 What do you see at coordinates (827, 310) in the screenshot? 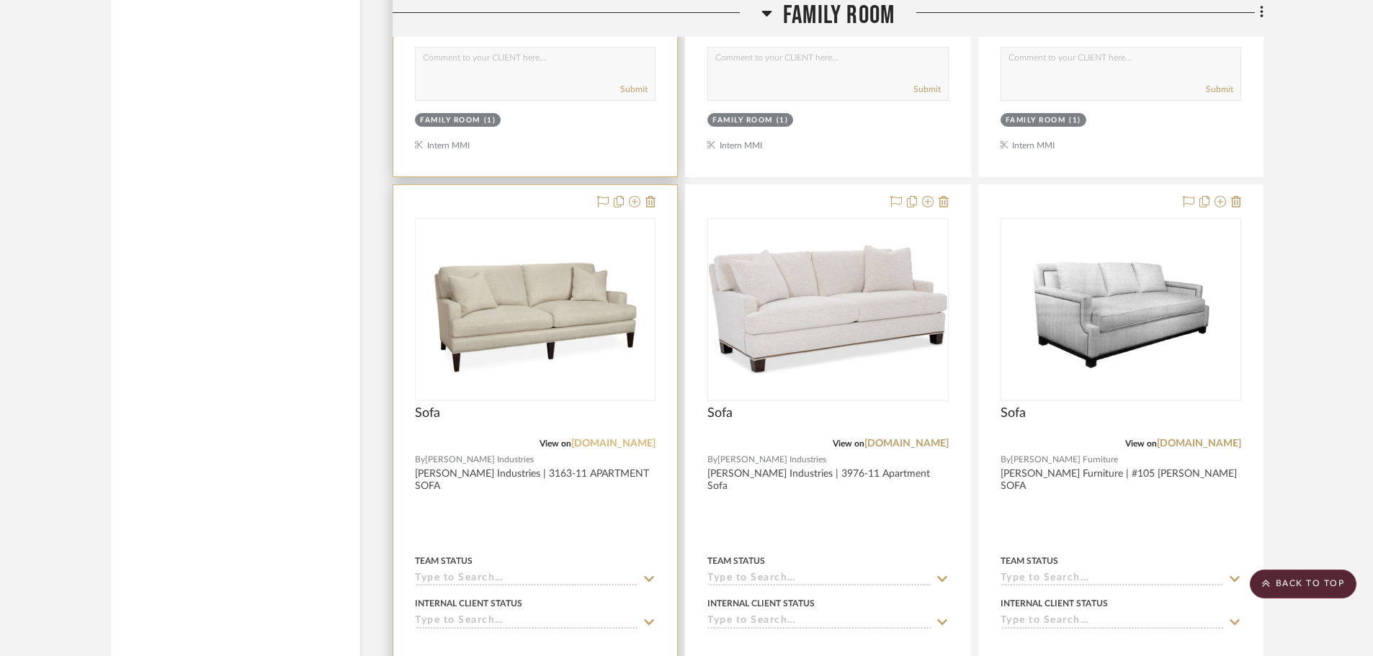
I see `div: 0` at bounding box center [827, 310].